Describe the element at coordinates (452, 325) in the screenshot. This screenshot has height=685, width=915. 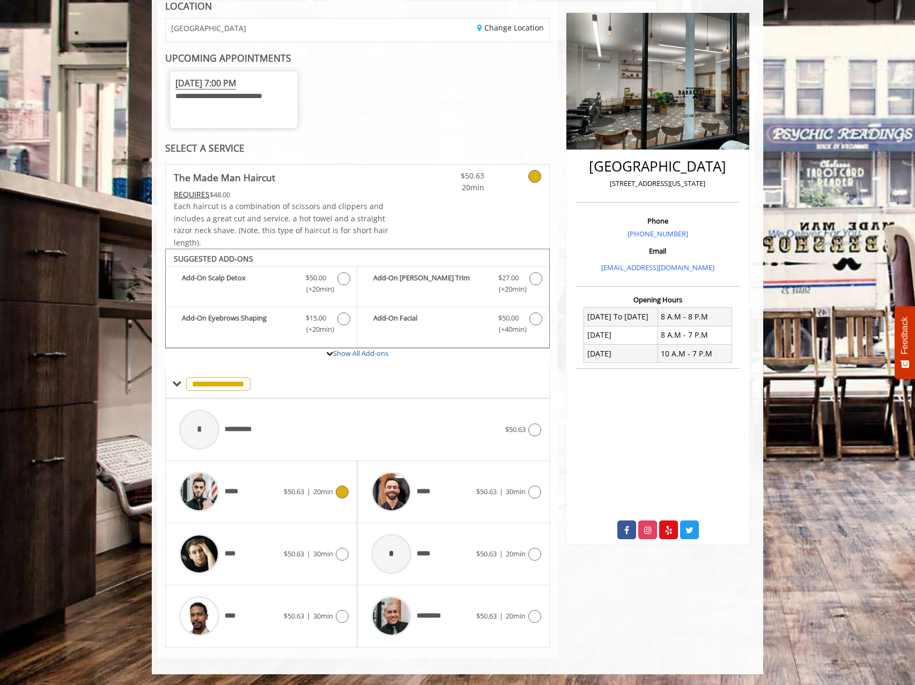
I see `label: Add-On Facial` at that location.